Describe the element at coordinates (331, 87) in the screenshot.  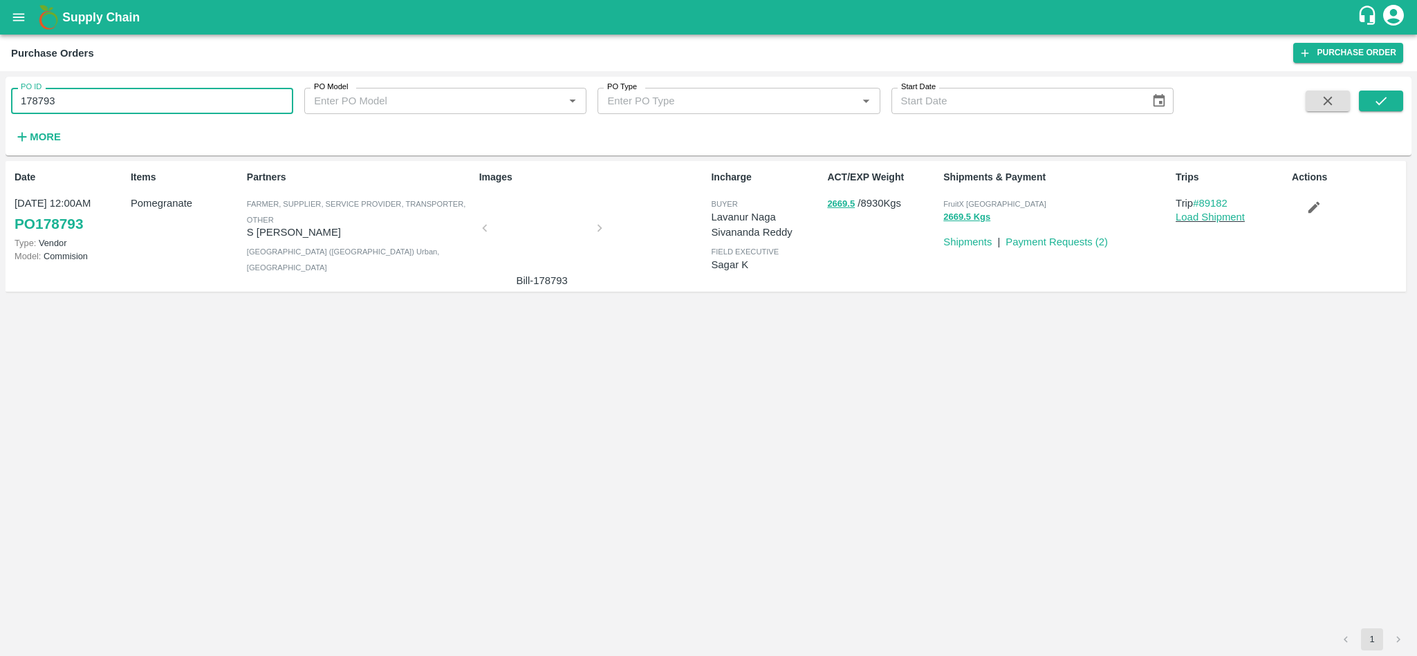
I see `label: PO Model` at that location.